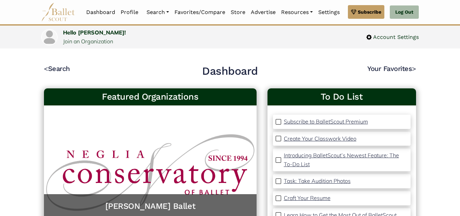 The image size is (460, 216). I want to click on a: <Search, so click(57, 69).